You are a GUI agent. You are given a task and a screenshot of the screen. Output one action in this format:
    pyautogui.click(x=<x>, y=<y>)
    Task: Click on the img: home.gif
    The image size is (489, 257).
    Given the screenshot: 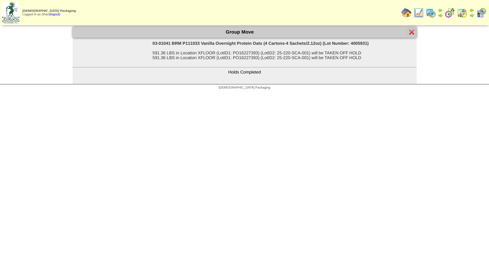 What is the action you would take?
    pyautogui.click(x=406, y=13)
    